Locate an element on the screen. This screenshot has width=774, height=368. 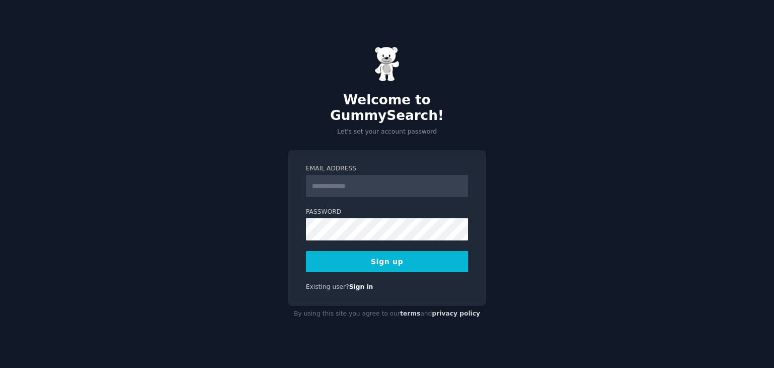
a: terms is located at coordinates (410, 313).